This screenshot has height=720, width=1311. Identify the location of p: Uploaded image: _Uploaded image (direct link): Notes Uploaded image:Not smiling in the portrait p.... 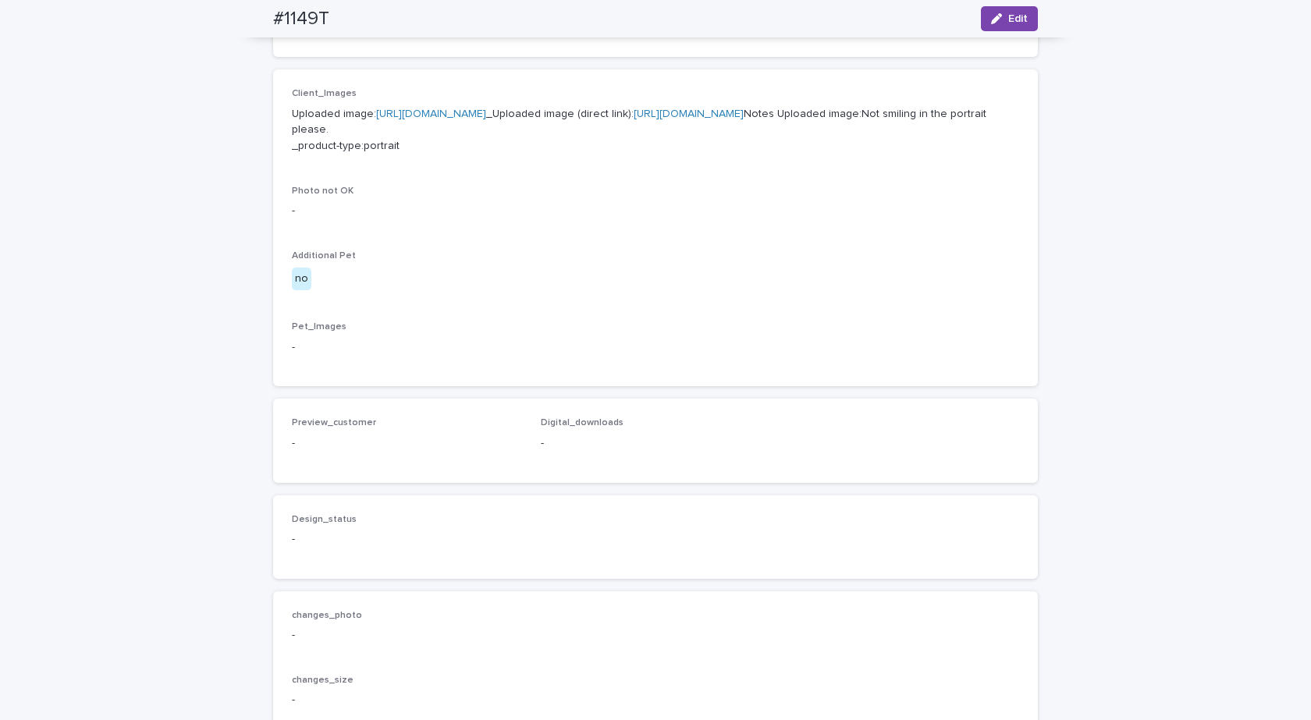
(656, 130).